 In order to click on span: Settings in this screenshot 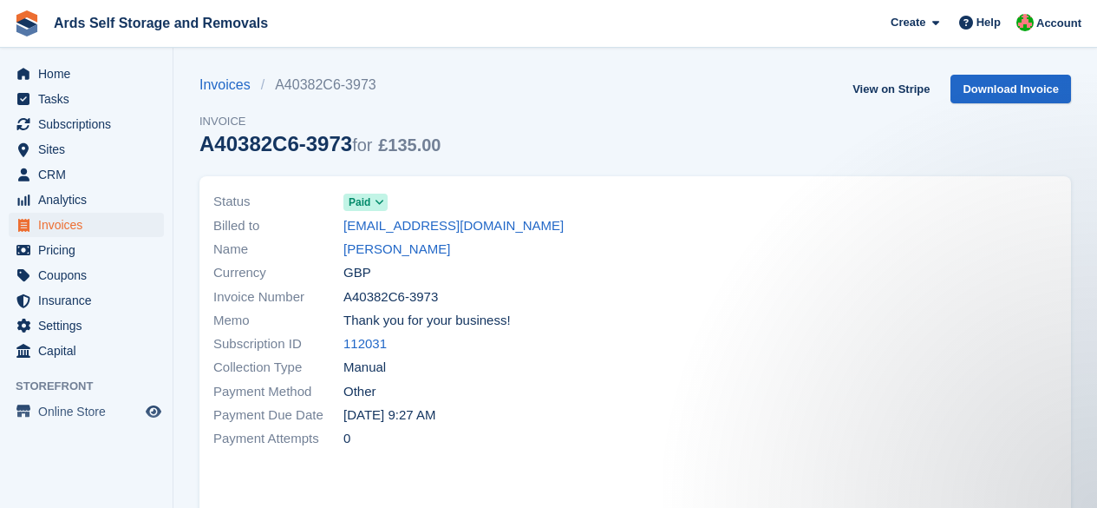, I will do `click(90, 325)`.